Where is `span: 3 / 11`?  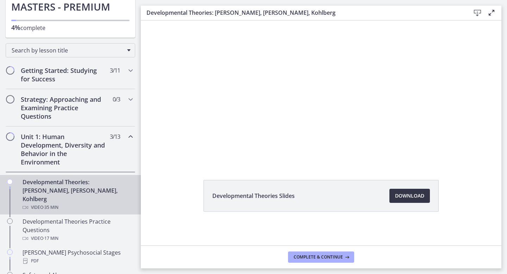
span: 3 / 11 is located at coordinates (115, 70).